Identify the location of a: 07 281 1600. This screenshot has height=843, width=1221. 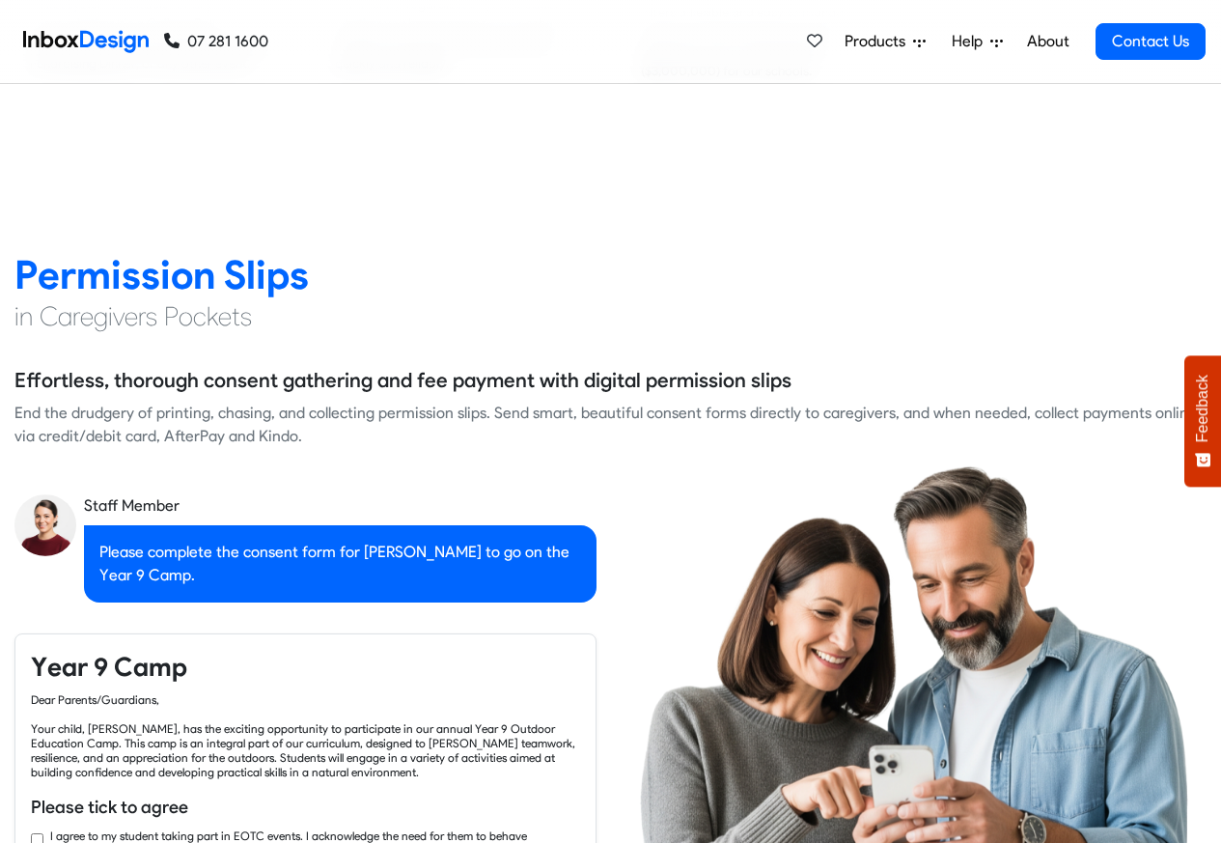
(216, 42).